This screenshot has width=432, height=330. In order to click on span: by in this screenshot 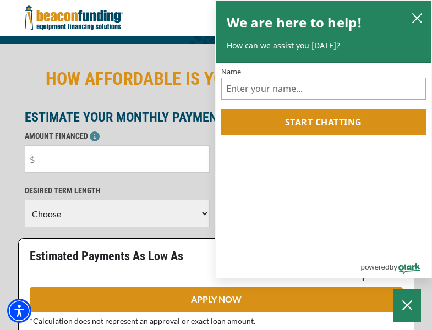, I will do `click(394, 267)`.